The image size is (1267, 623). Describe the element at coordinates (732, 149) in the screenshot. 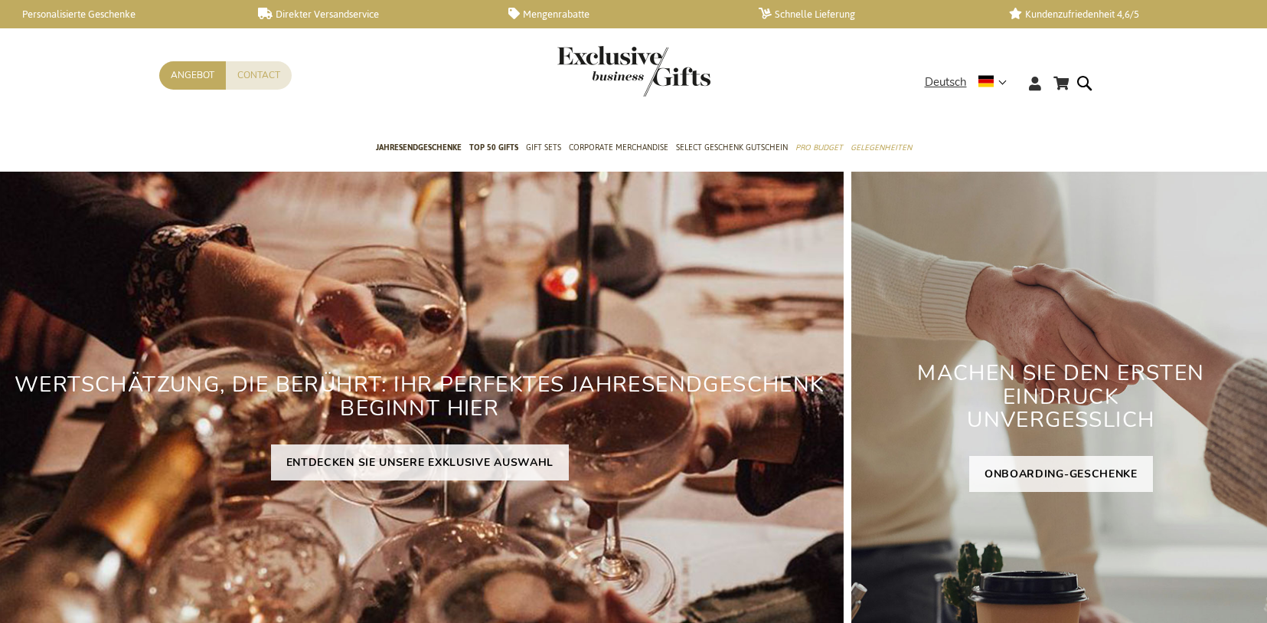

I see `a: Select Geschenk Gutschein` at that location.